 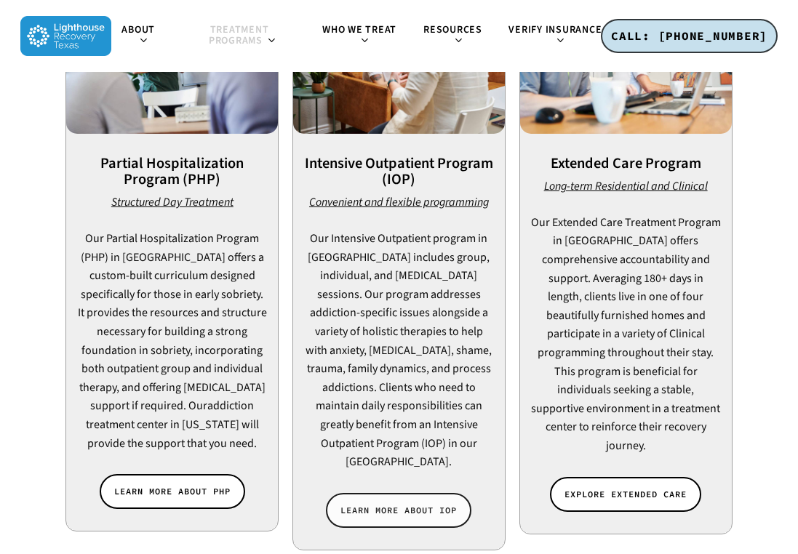 What do you see at coordinates (456, 36) in the screenshot?
I see `a: Resources` at bounding box center [456, 36].